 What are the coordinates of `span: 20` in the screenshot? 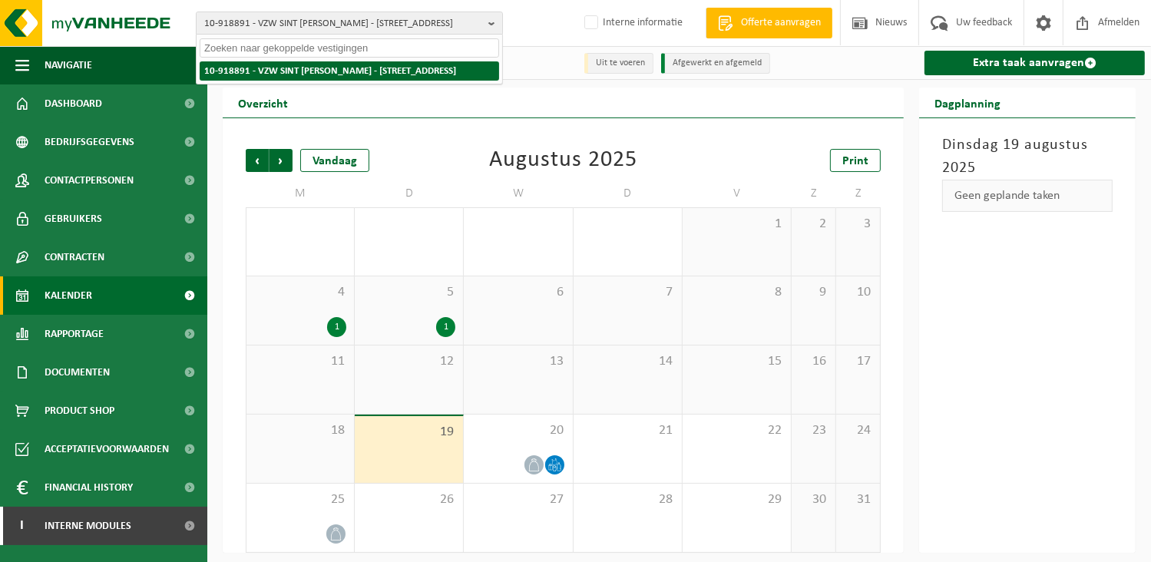 It's located at (518, 431).